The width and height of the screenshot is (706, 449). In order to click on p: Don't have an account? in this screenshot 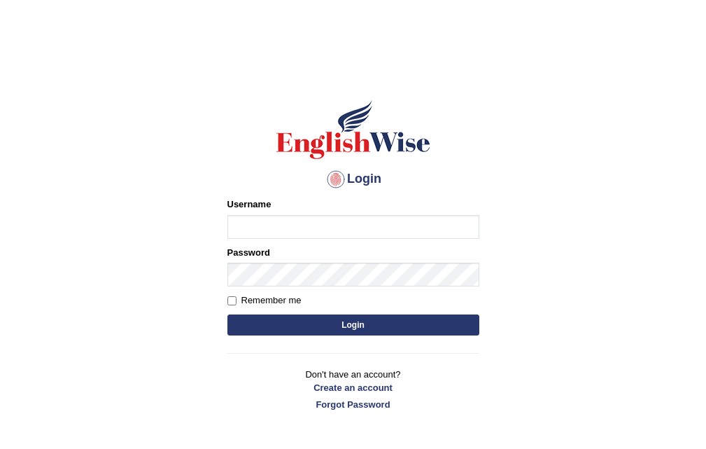, I will do `click(353, 389)`.